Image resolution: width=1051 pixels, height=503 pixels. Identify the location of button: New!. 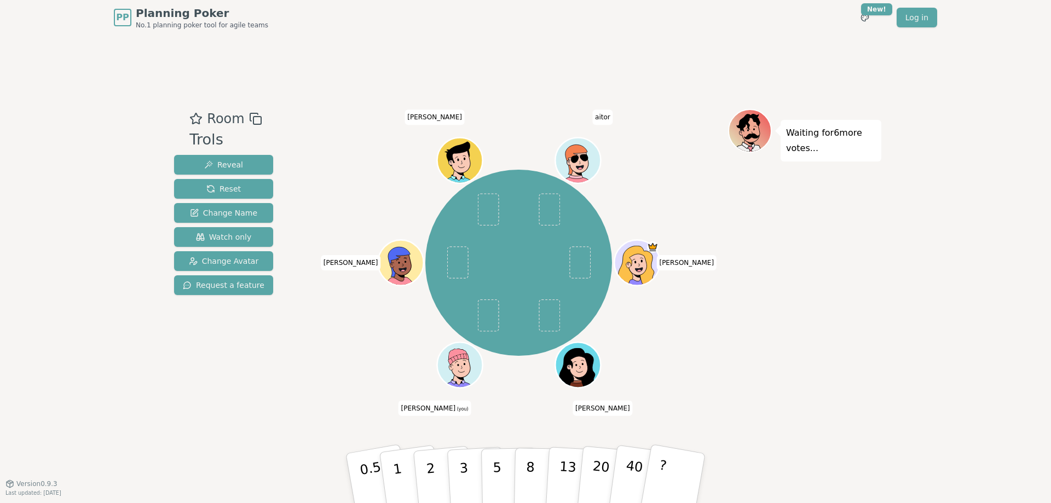
(865, 18).